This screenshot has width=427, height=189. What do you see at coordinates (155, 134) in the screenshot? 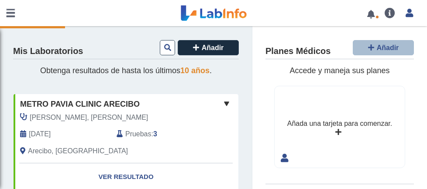
I see `b: 3` at bounding box center [155, 134].